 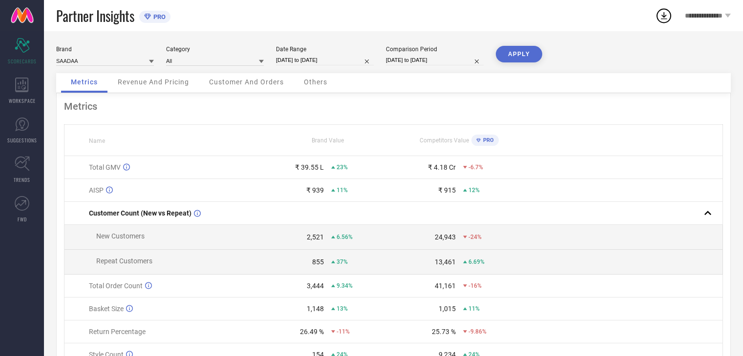 I want to click on span: Partner Insights, so click(x=95, y=16).